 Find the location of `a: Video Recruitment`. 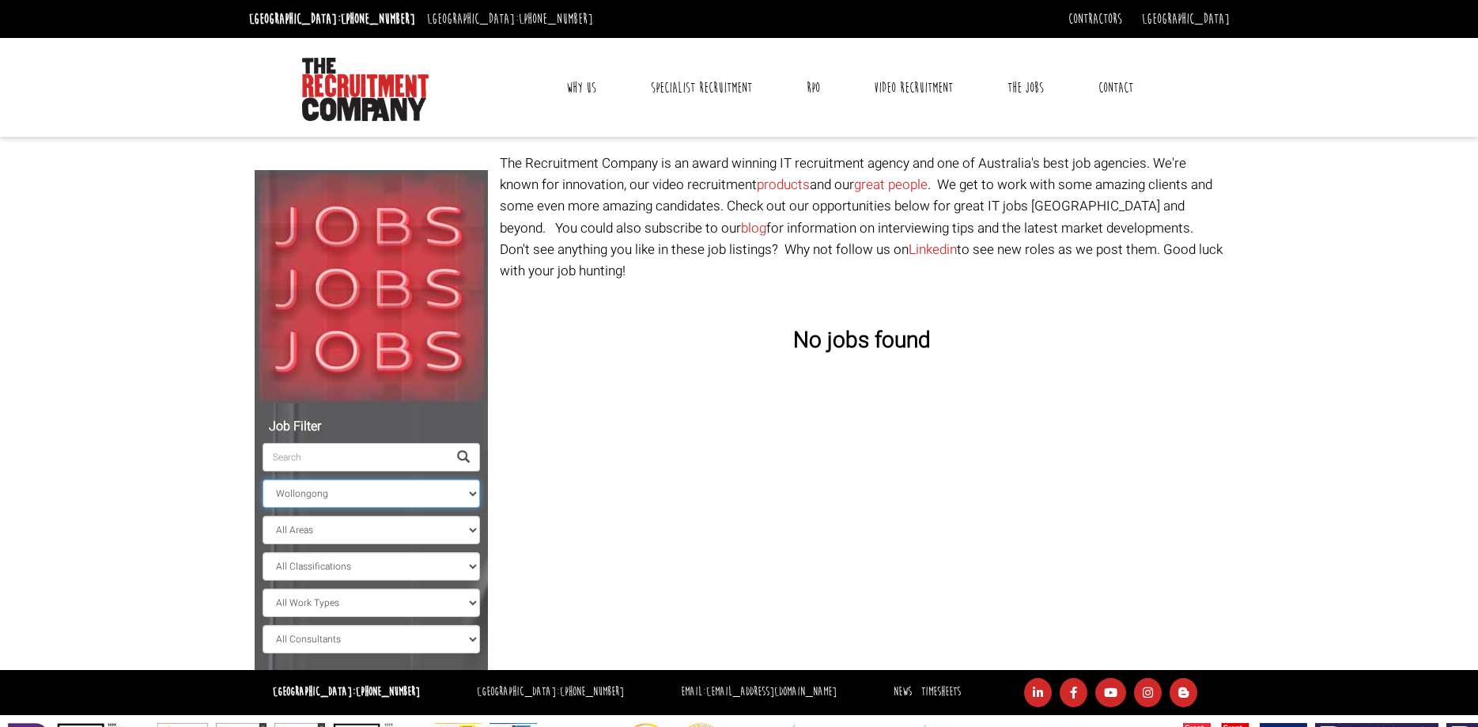

a: Video Recruitment is located at coordinates (913, 88).